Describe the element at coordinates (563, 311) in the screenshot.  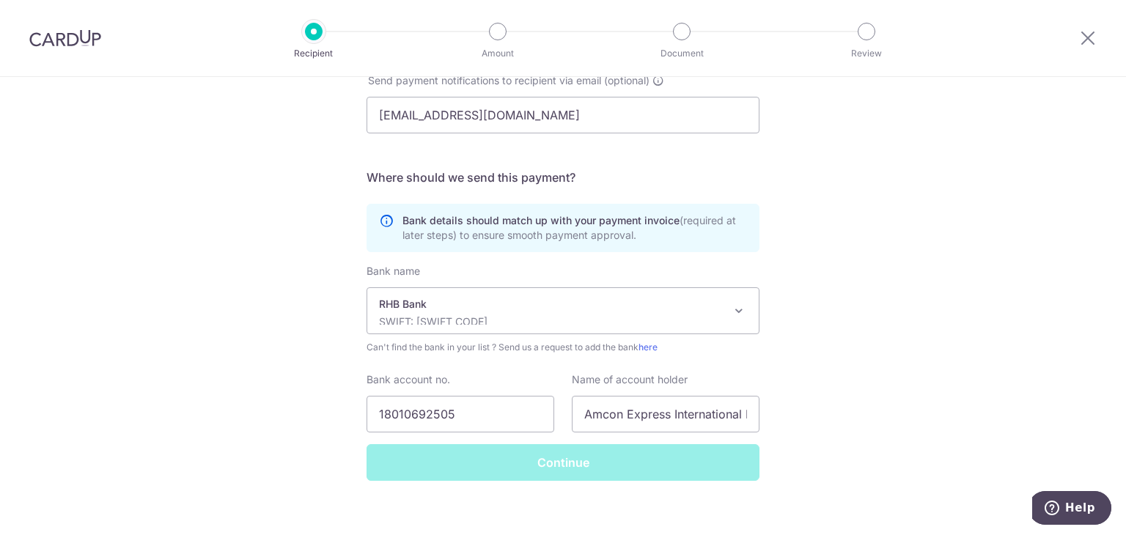
I see `span: RHB Bank` at that location.